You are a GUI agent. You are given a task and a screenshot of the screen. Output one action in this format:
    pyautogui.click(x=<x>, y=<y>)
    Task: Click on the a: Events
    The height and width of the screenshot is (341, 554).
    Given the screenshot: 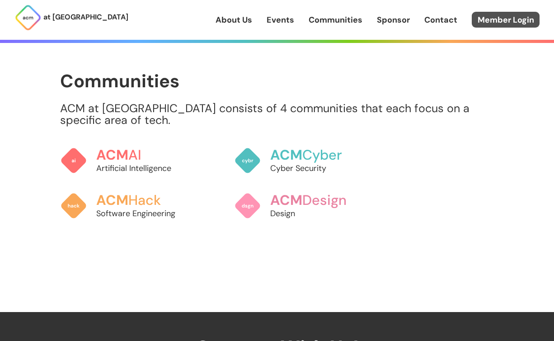 What is the action you would take?
    pyautogui.click(x=280, y=20)
    